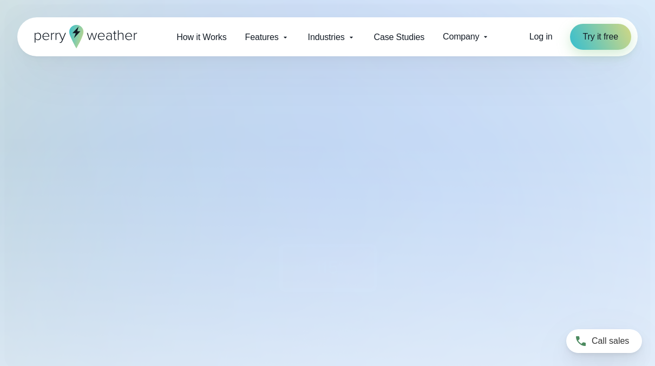 The height and width of the screenshot is (366, 655). Describe the element at coordinates (399, 37) in the screenshot. I see `a: Case Studies` at that location.